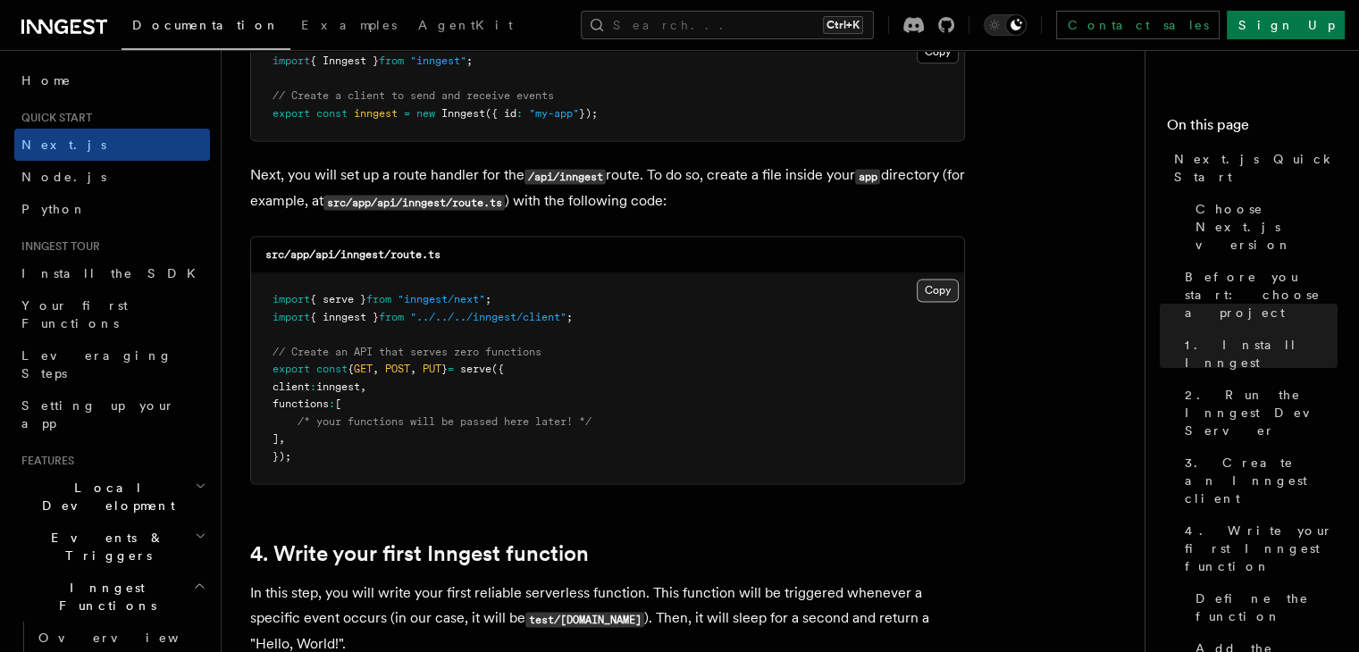  What do you see at coordinates (63, 145) in the screenshot?
I see `span: Next.js` at bounding box center [63, 145].